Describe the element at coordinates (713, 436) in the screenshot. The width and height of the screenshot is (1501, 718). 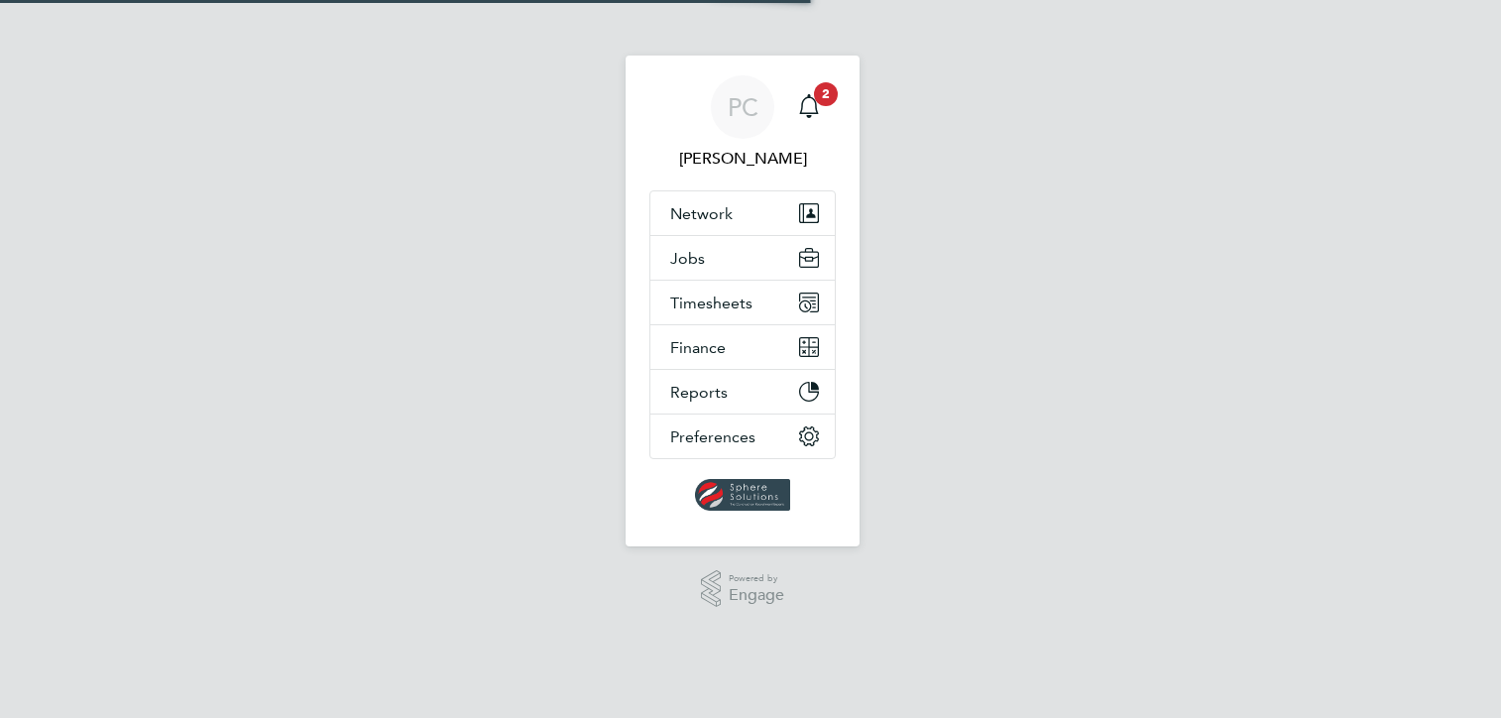
I see `span: Preferences` at that location.